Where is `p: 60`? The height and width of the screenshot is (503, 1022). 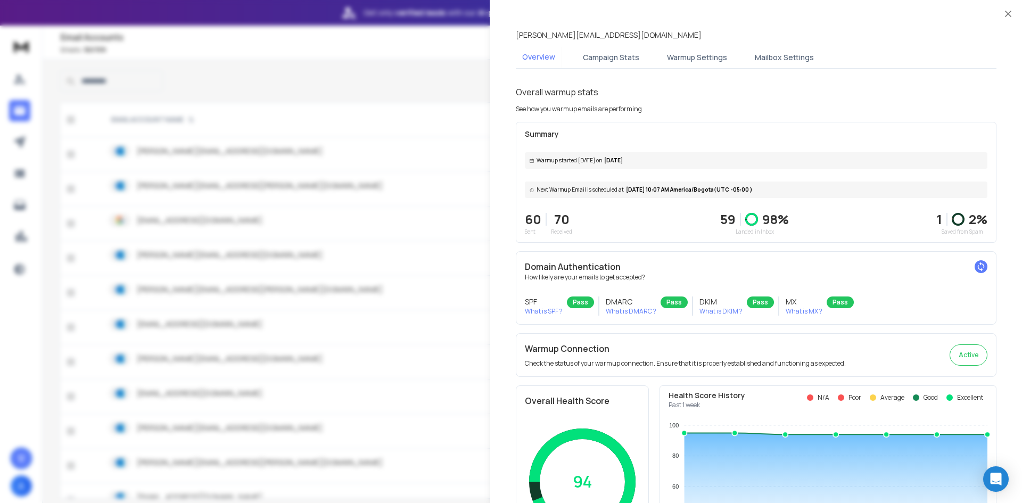
p: 60 is located at coordinates (533, 219).